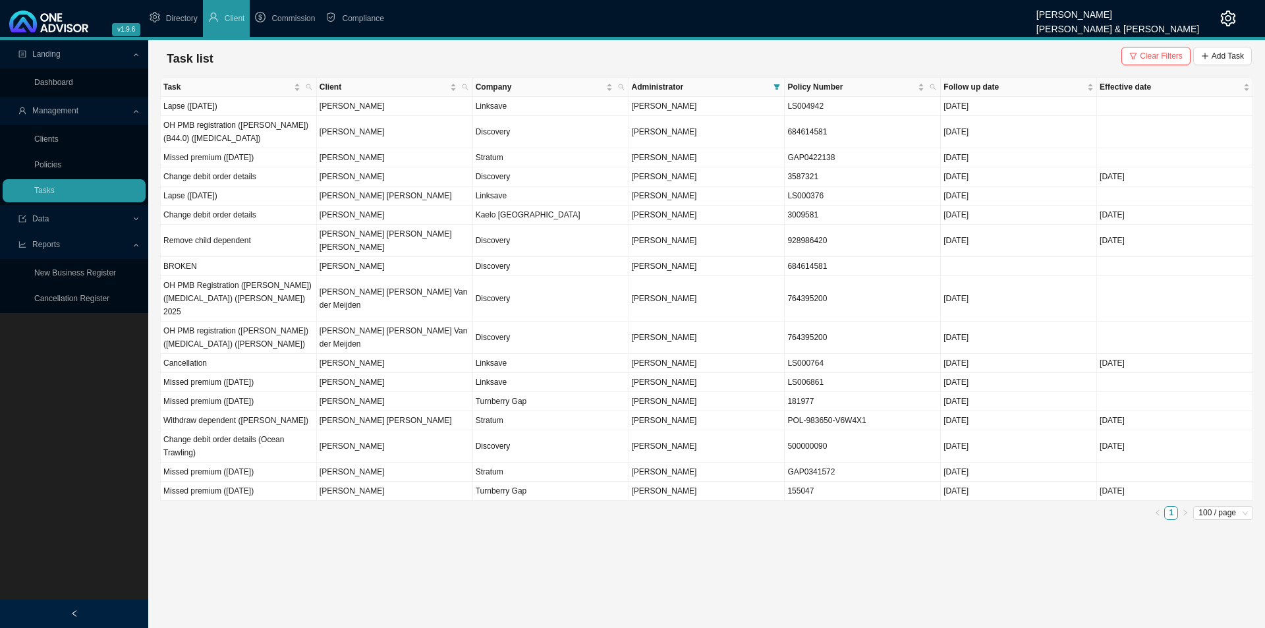  Describe the element at coordinates (862, 363) in the screenshot. I see `td: LS000764` at that location.